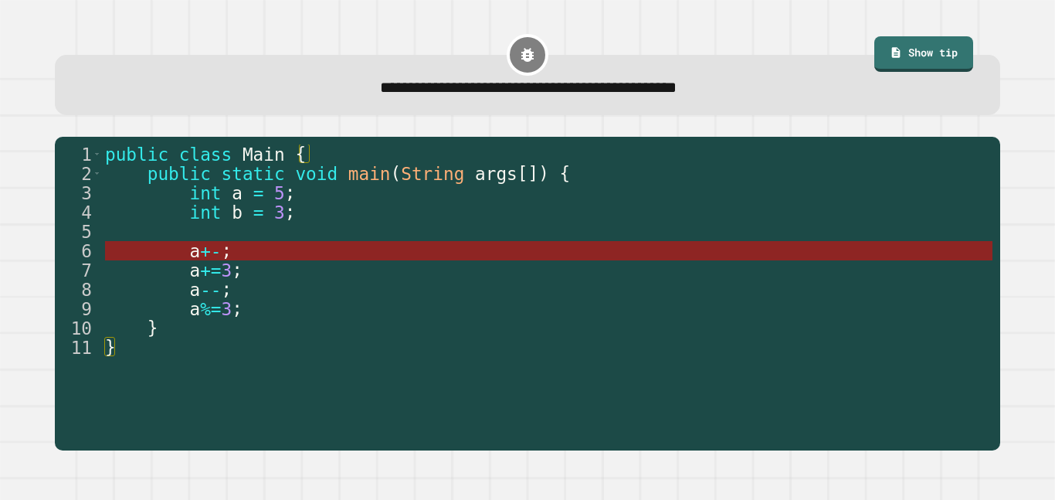  I want to click on div: 2, so click(78, 173).